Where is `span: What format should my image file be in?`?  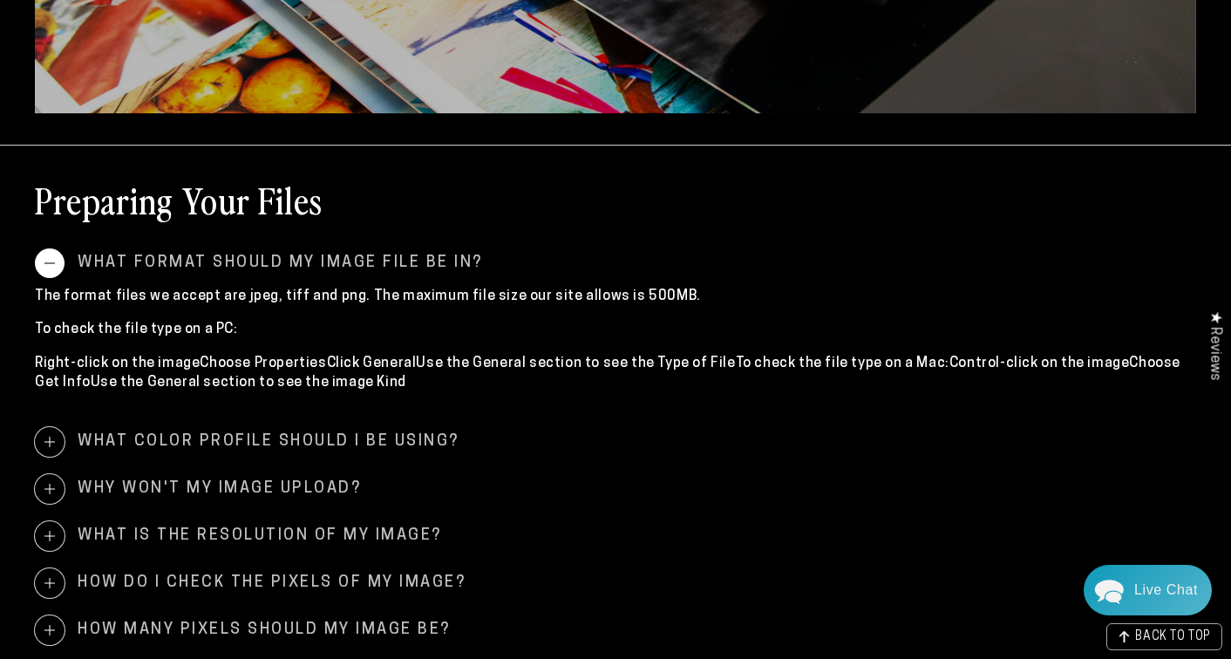
span: What format should my image file be in? is located at coordinates (615, 263).